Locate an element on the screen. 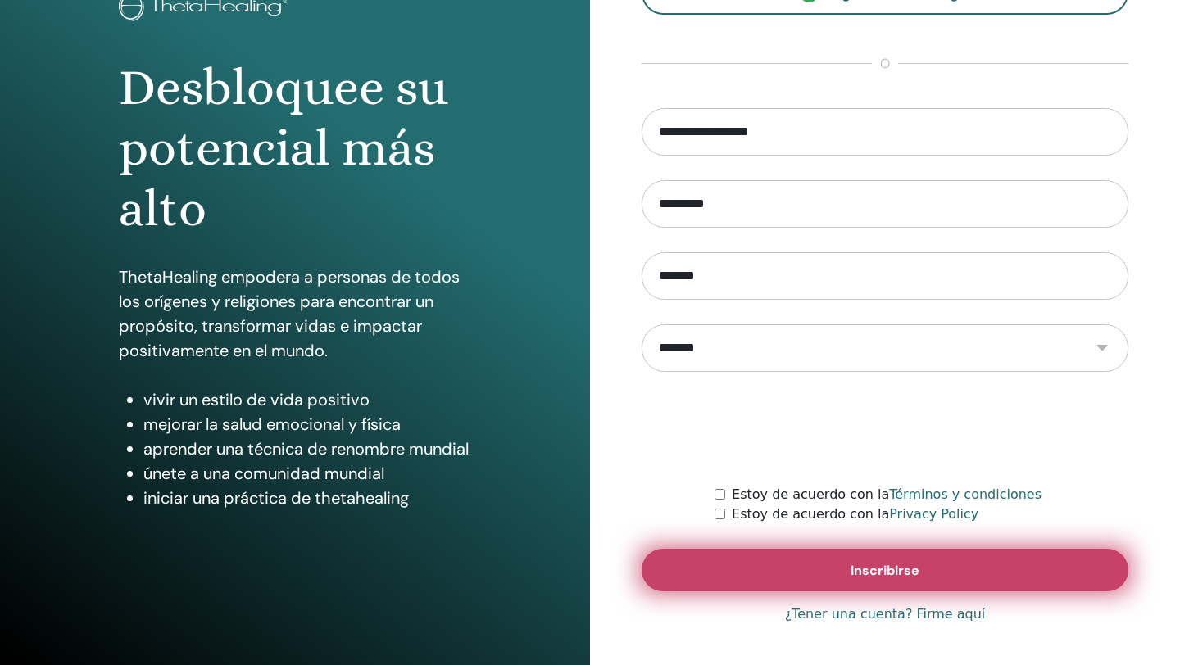 The width and height of the screenshot is (1180, 665). a: Privacy Policy is located at coordinates (933, 514).